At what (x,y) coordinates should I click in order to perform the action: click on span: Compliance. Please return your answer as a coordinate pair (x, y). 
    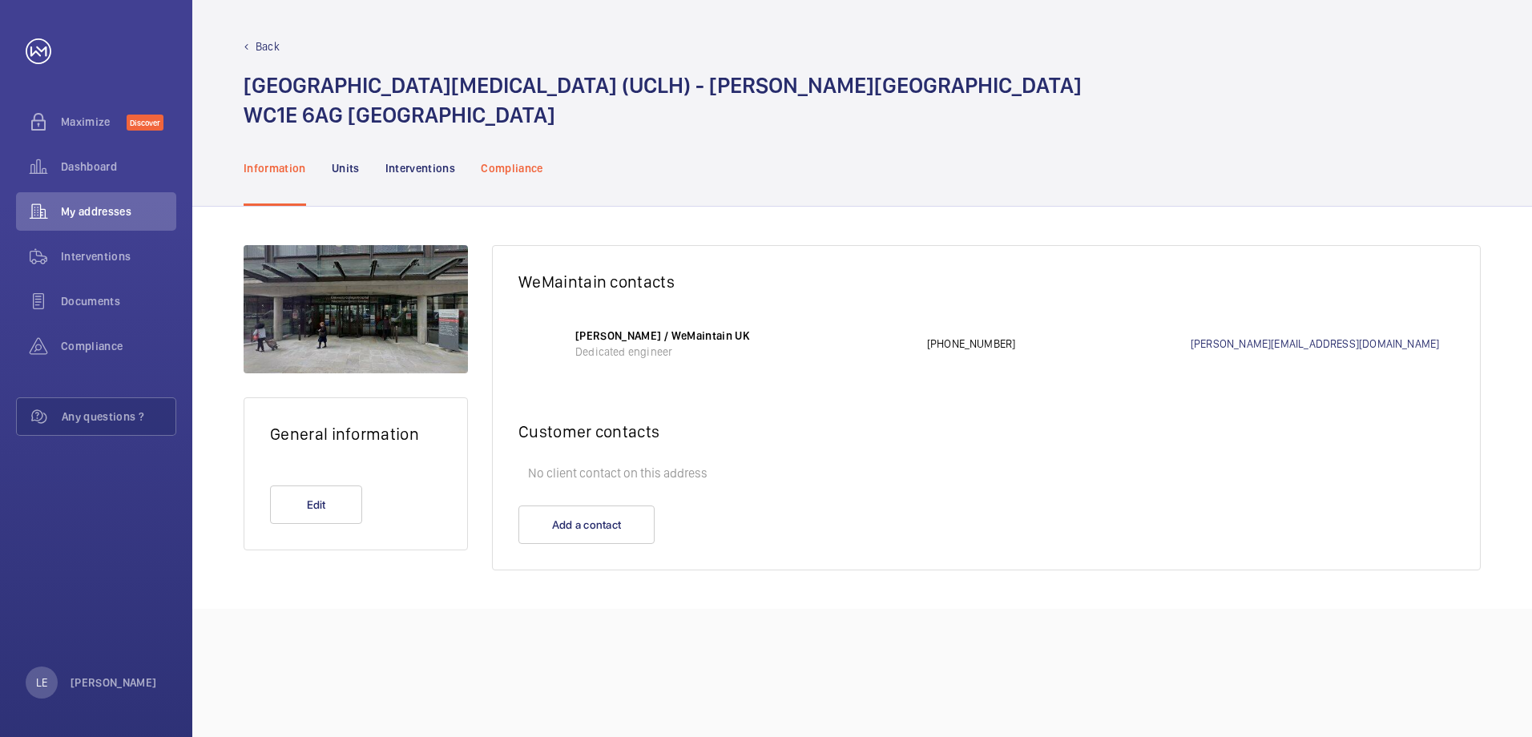
    Looking at the image, I should click on (119, 346).